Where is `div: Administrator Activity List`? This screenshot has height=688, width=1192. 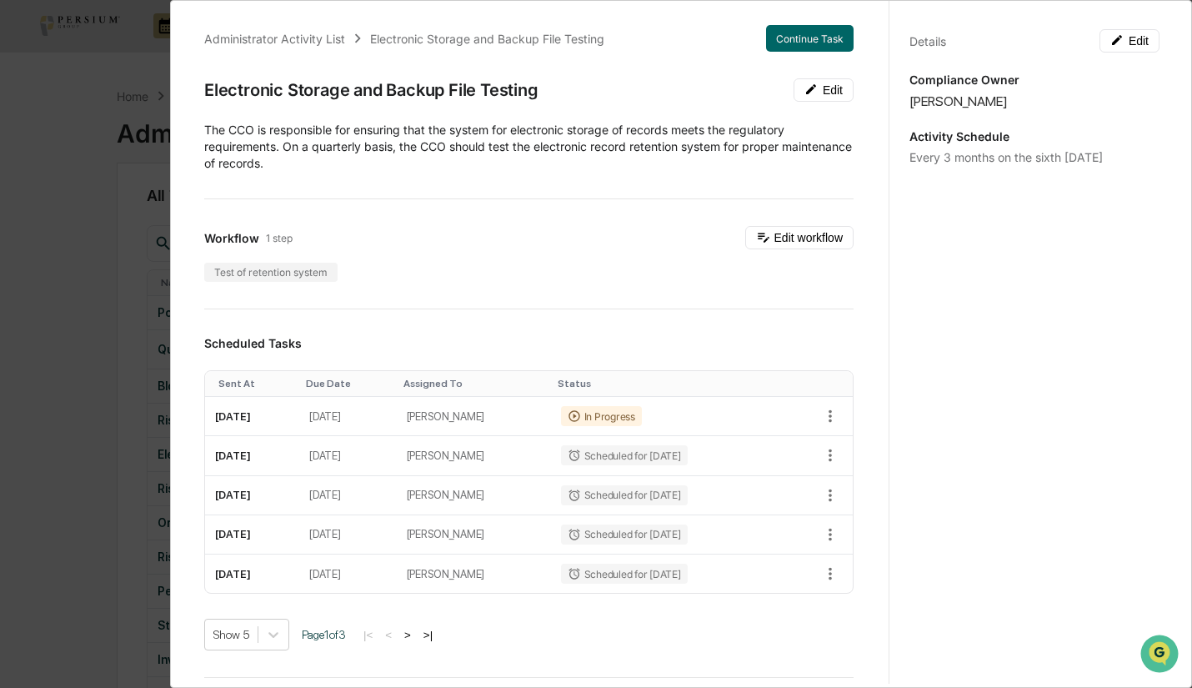
div: Administrator Activity List is located at coordinates (274, 38).